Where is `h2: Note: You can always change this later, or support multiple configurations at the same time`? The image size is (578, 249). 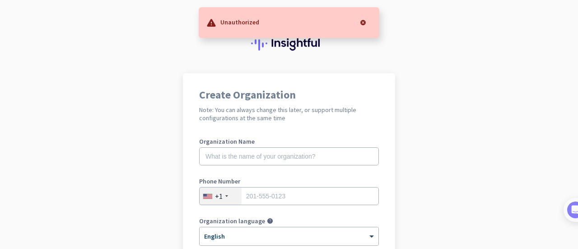 h2: Note: You can always change this later, or support multiple configurations at the same time is located at coordinates (289, 114).